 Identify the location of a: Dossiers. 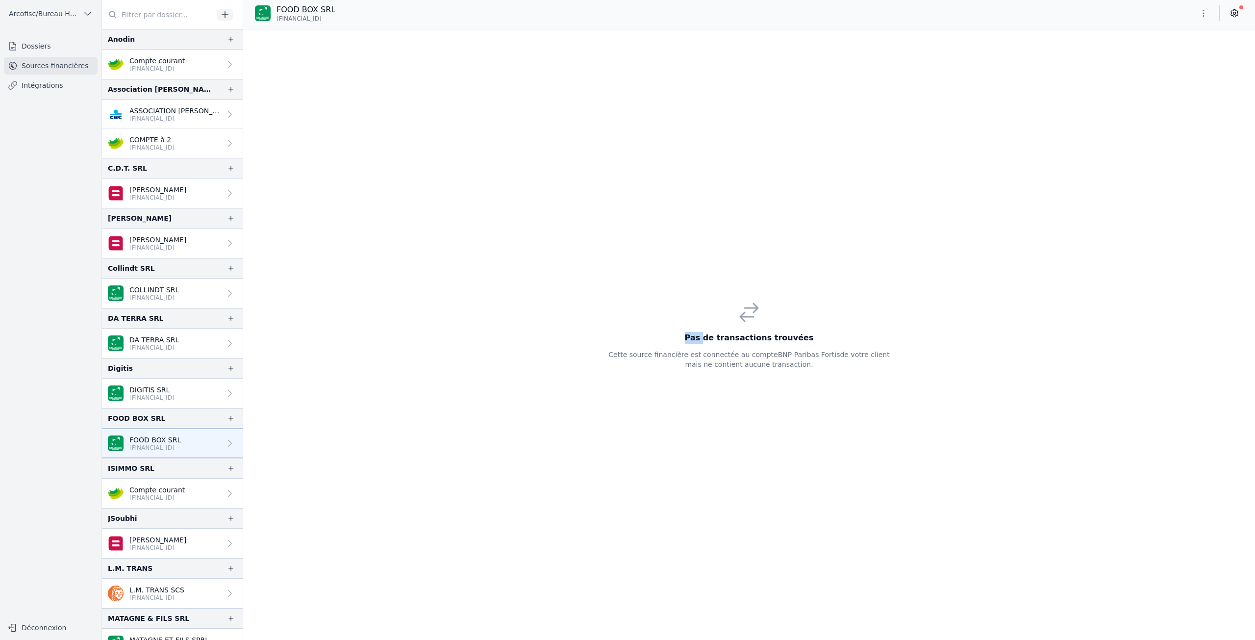
(50, 46).